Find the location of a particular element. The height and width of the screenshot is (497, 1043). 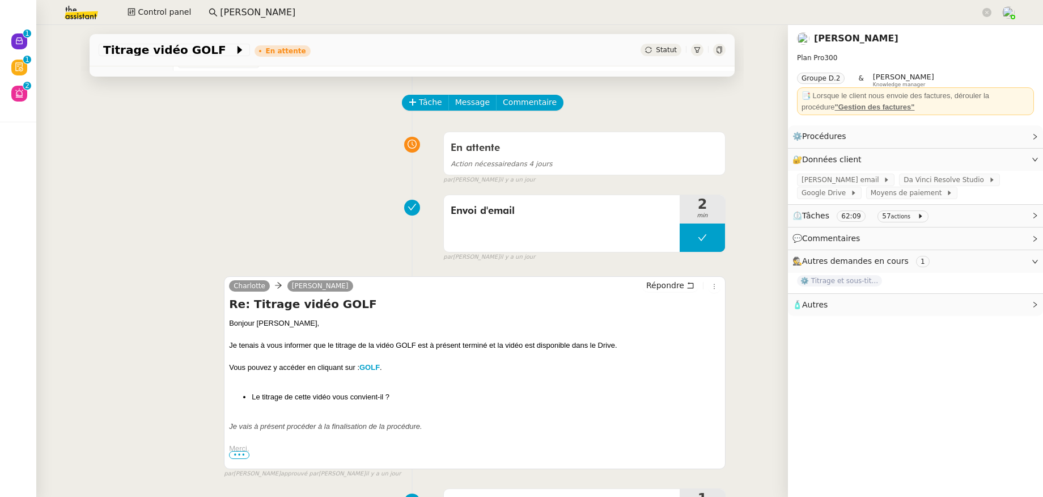

small: actions is located at coordinates (901, 216).